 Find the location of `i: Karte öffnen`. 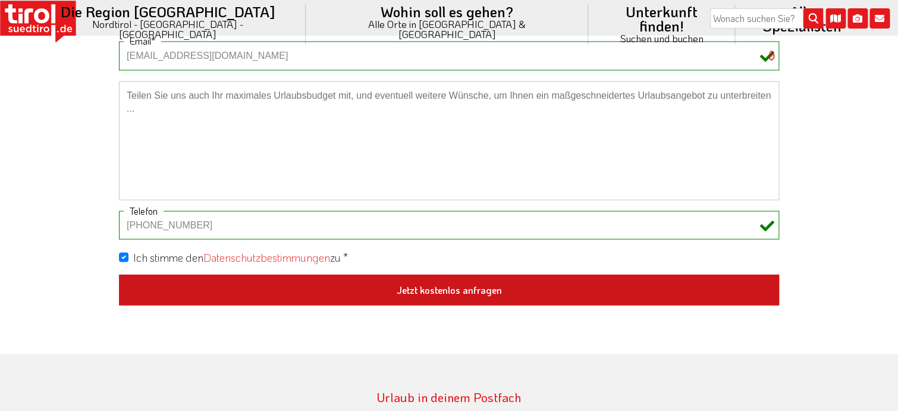

i: Karte öffnen is located at coordinates (835, 18).